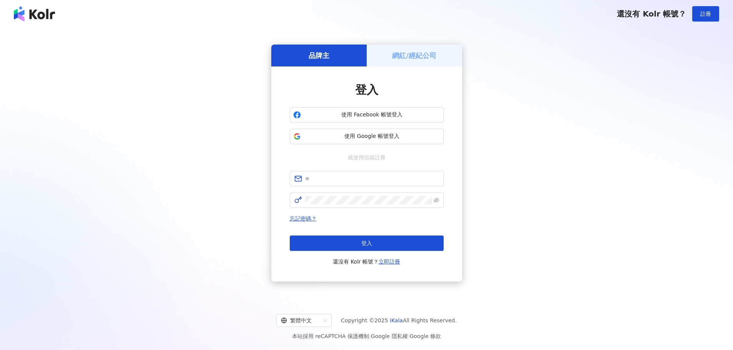 Image resolution: width=733 pixels, height=350 pixels. What do you see at coordinates (372, 137) in the screenshot?
I see `span: 使用 Google 帳號登入` at bounding box center [372, 137].